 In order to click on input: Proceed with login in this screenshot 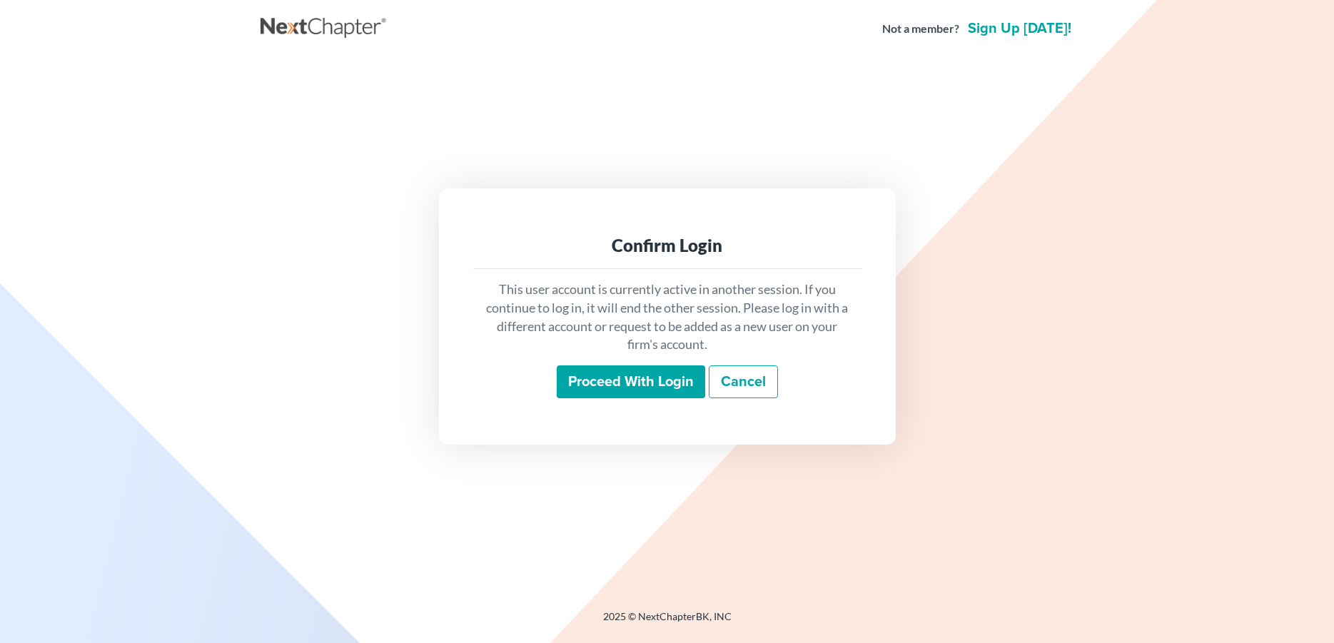, I will do `click(631, 382)`.